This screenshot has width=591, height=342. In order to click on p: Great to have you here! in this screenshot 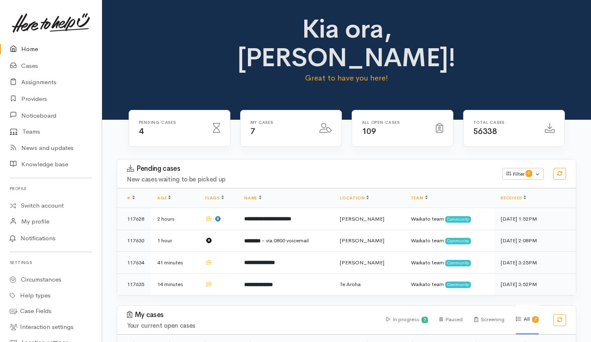, I will do `click(347, 78)`.